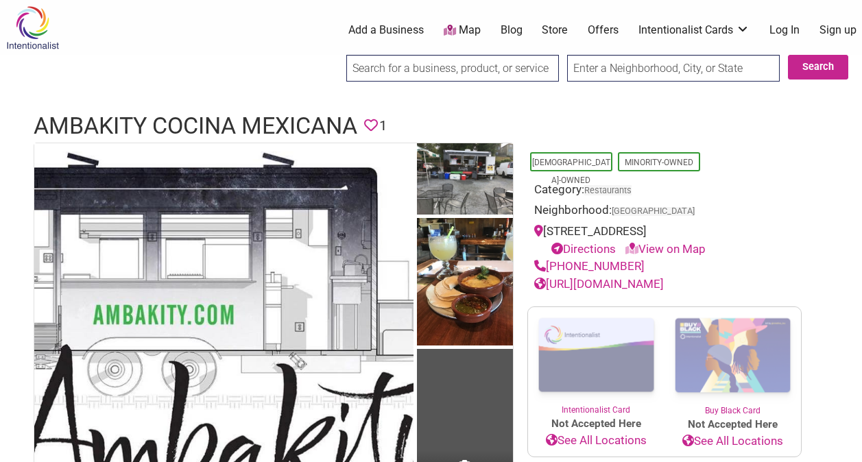 The image size is (862, 462). I want to click on a: Blog, so click(512, 30).